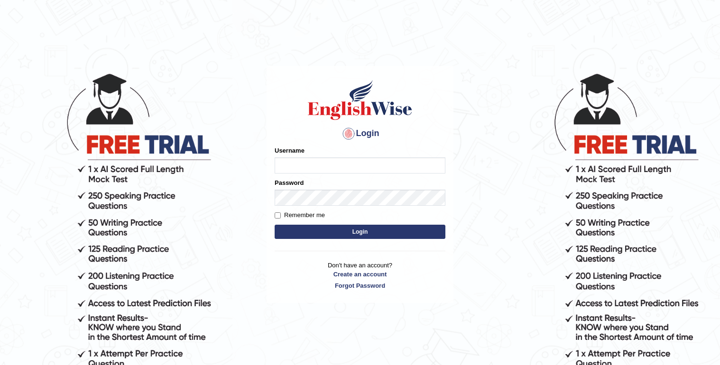  Describe the element at coordinates (360, 276) in the screenshot. I see `p: Don't have an account?` at that location.